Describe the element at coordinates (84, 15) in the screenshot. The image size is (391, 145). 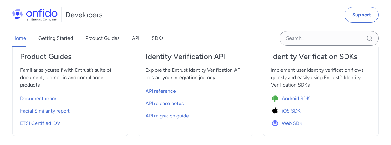
I see `h1: Developers` at that location.